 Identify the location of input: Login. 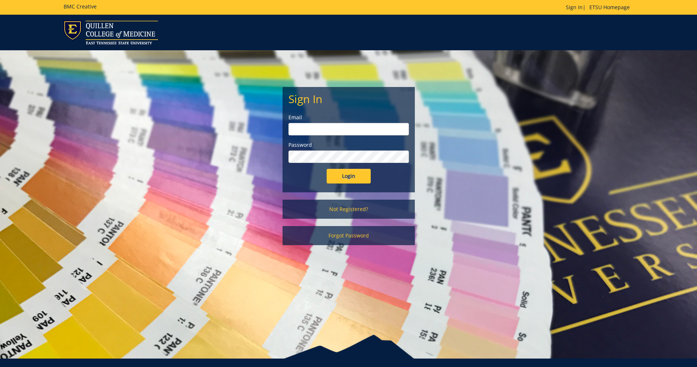
(349, 176).